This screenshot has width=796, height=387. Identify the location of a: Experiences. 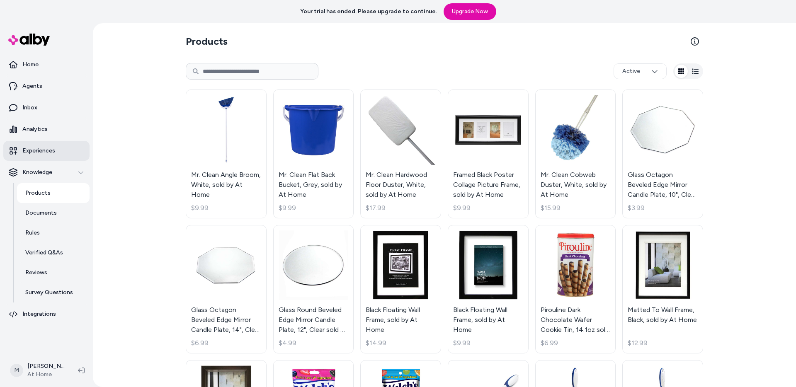
(46, 151).